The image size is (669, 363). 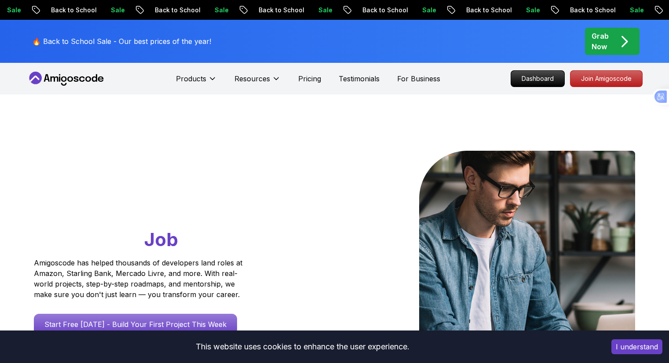 What do you see at coordinates (606, 79) in the screenshot?
I see `p: Join Amigoscode` at bounding box center [606, 79].